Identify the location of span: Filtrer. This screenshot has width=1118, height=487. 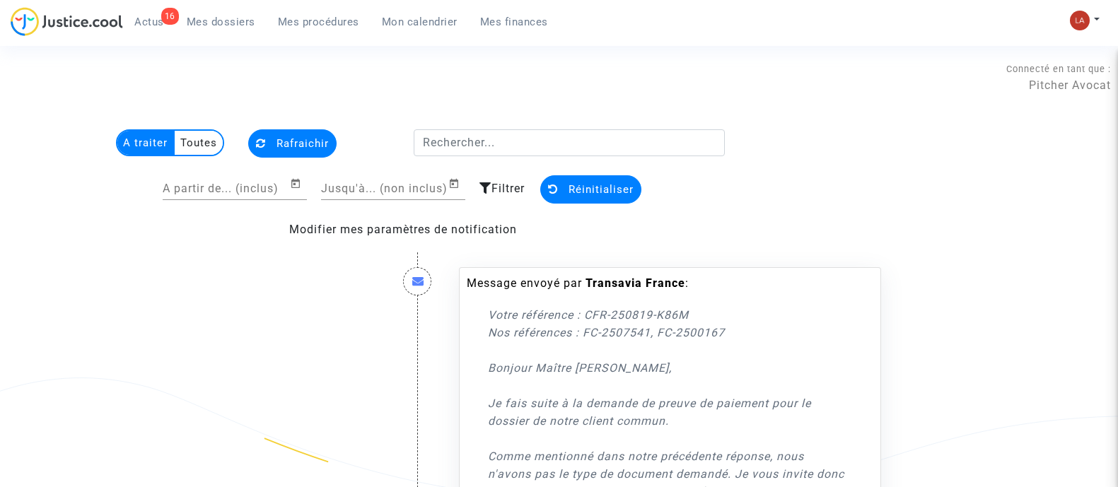
(508, 188).